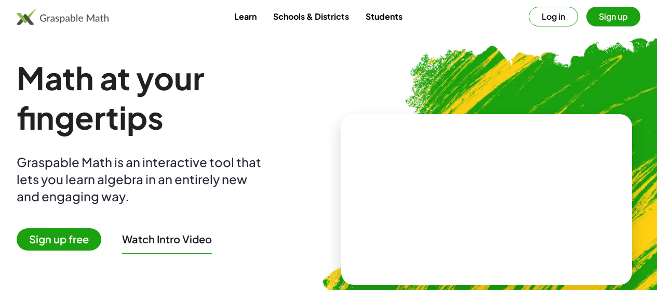 This screenshot has height=290, width=657. Describe the element at coordinates (167, 240) in the screenshot. I see `button: Watch Intro Video` at that location.